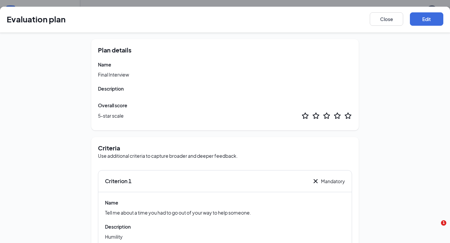 The image size is (450, 243). I want to click on span: Final Interview, so click(225, 75).